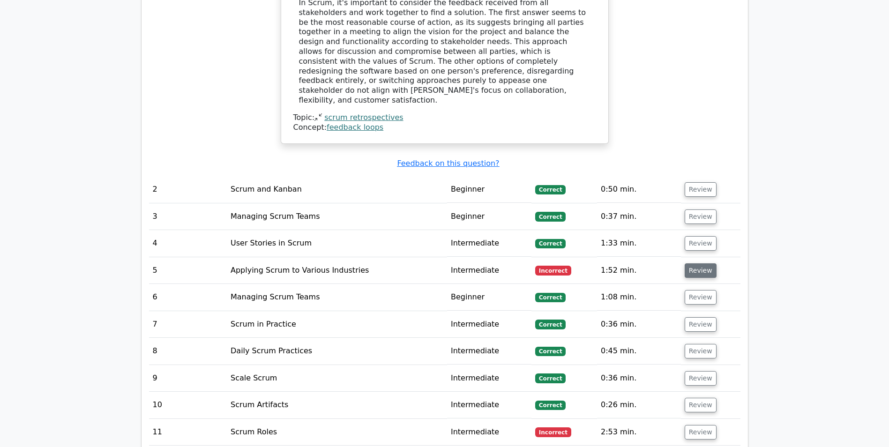  I want to click on td: 0:26 min., so click(639, 405).